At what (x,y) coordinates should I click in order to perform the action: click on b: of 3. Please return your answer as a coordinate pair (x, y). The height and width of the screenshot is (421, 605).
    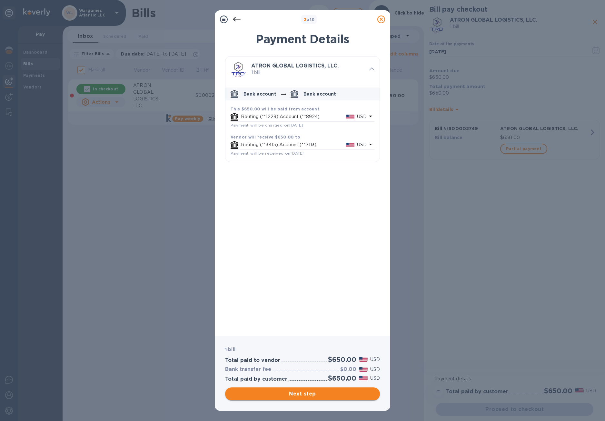
    Looking at the image, I should click on (309, 19).